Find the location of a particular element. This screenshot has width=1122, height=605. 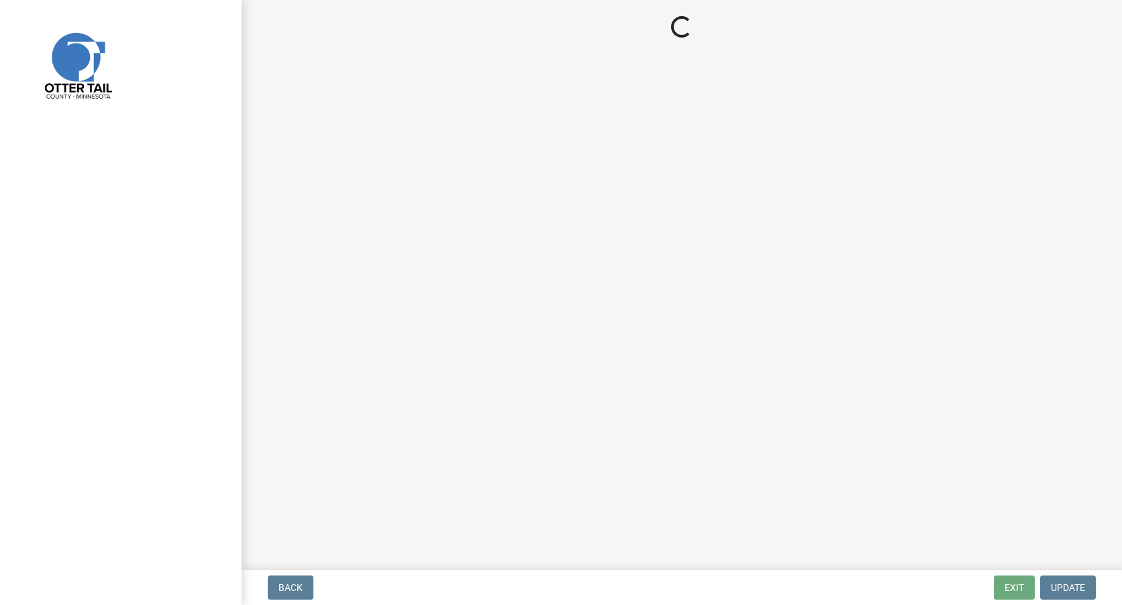

button: Update is located at coordinates (1068, 588).